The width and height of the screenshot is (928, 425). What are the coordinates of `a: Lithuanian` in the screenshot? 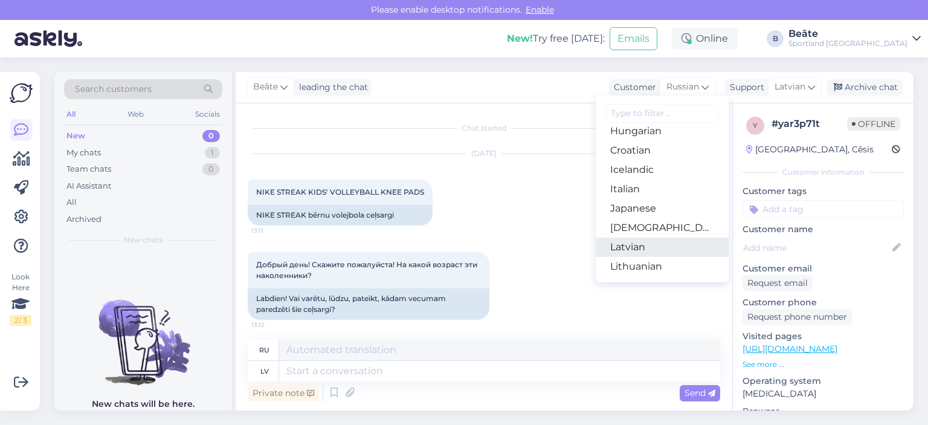 It's located at (662, 266).